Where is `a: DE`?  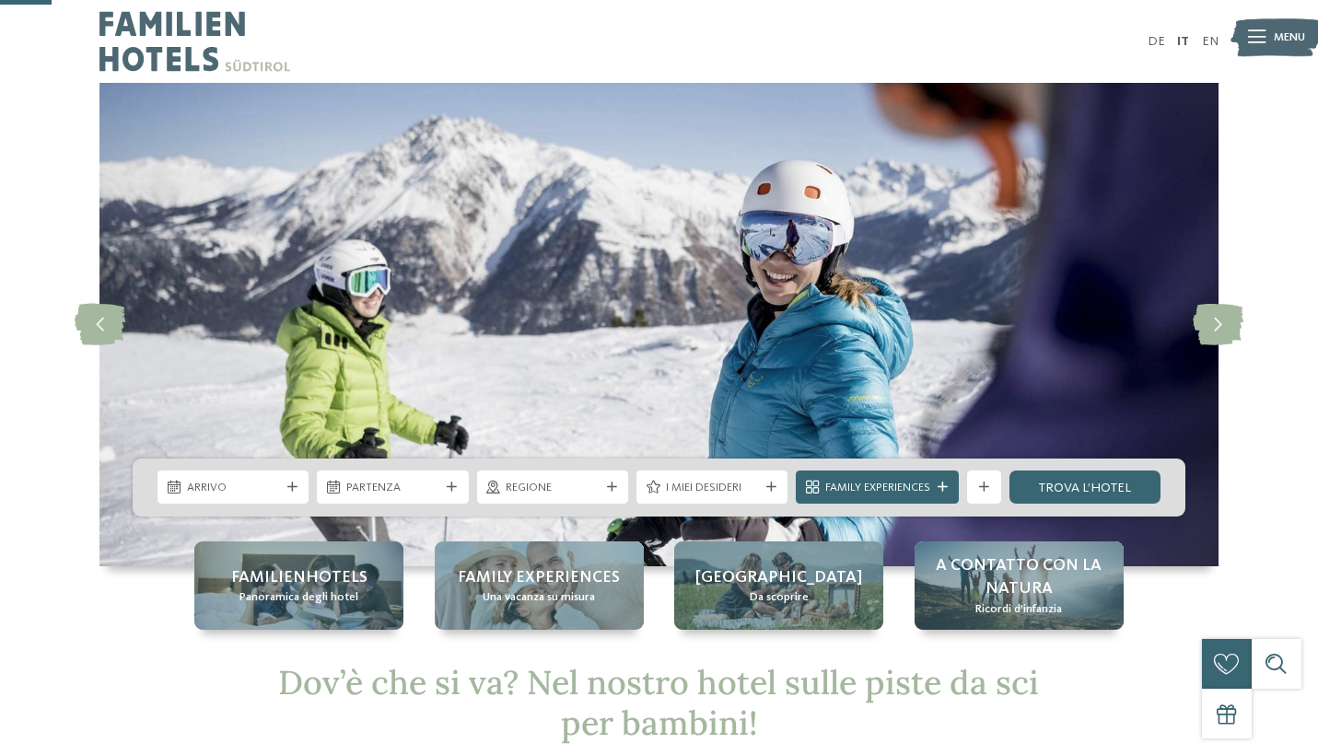
a: DE is located at coordinates (1156, 41).